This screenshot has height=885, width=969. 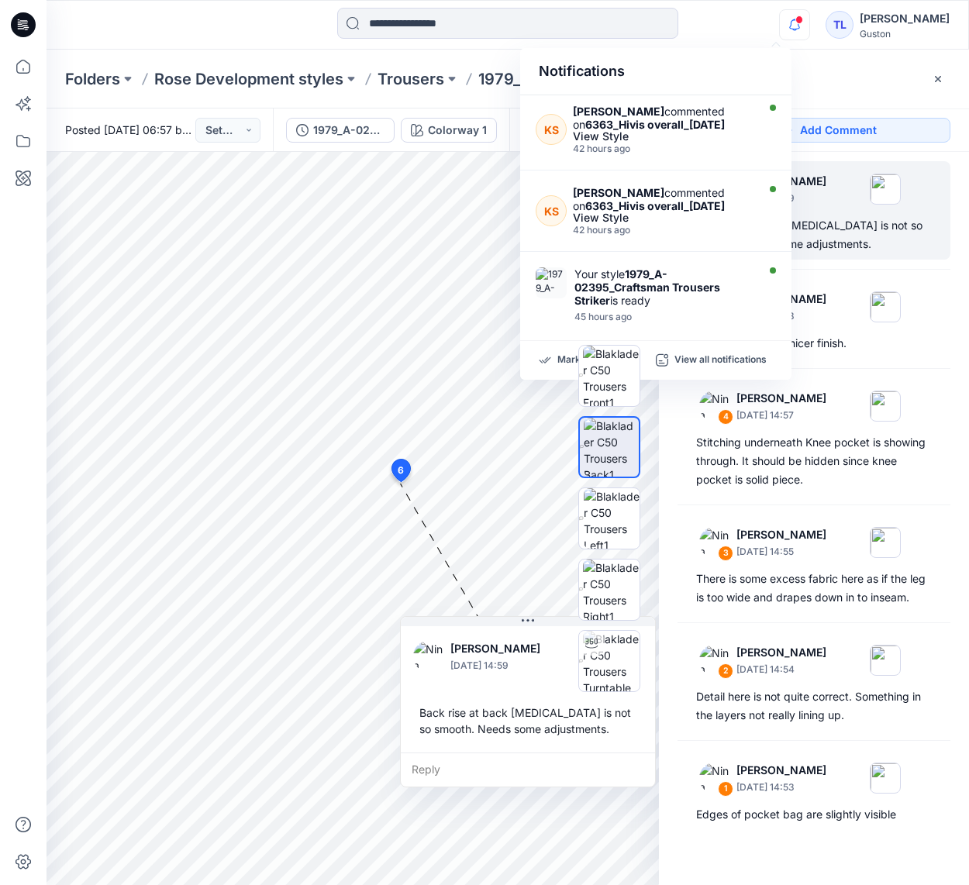 What do you see at coordinates (726, 671) in the screenshot?
I see `div: 2` at bounding box center [726, 671].